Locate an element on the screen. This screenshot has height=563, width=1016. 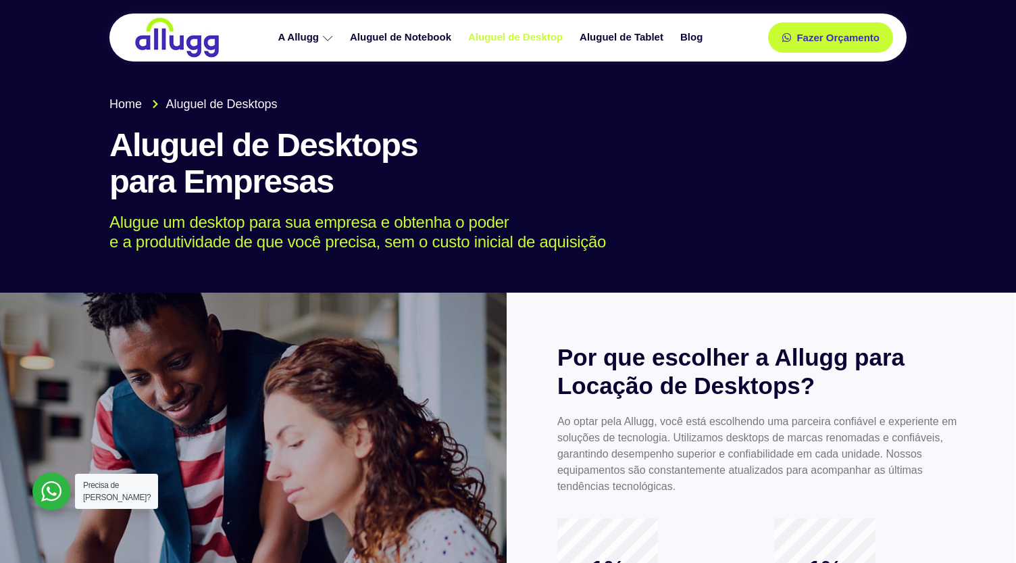
p: Alugue um desktop para sua empresa e obtenha o poder e a produtividade de que você precisa, sem o... is located at coordinates (498, 232).